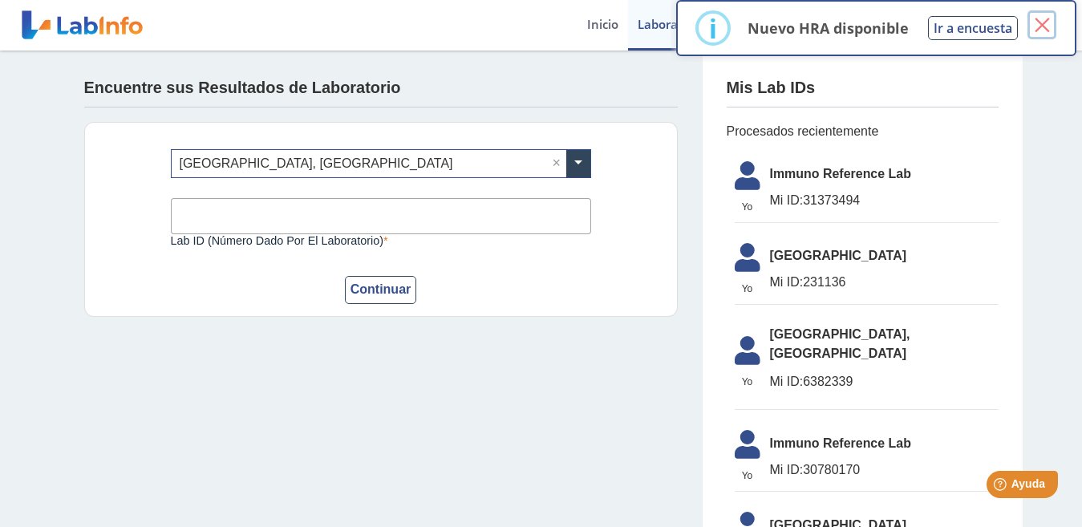 The height and width of the screenshot is (527, 1082). Describe the element at coordinates (862, 131) in the screenshot. I see `span: Procesados recientemente` at that location.